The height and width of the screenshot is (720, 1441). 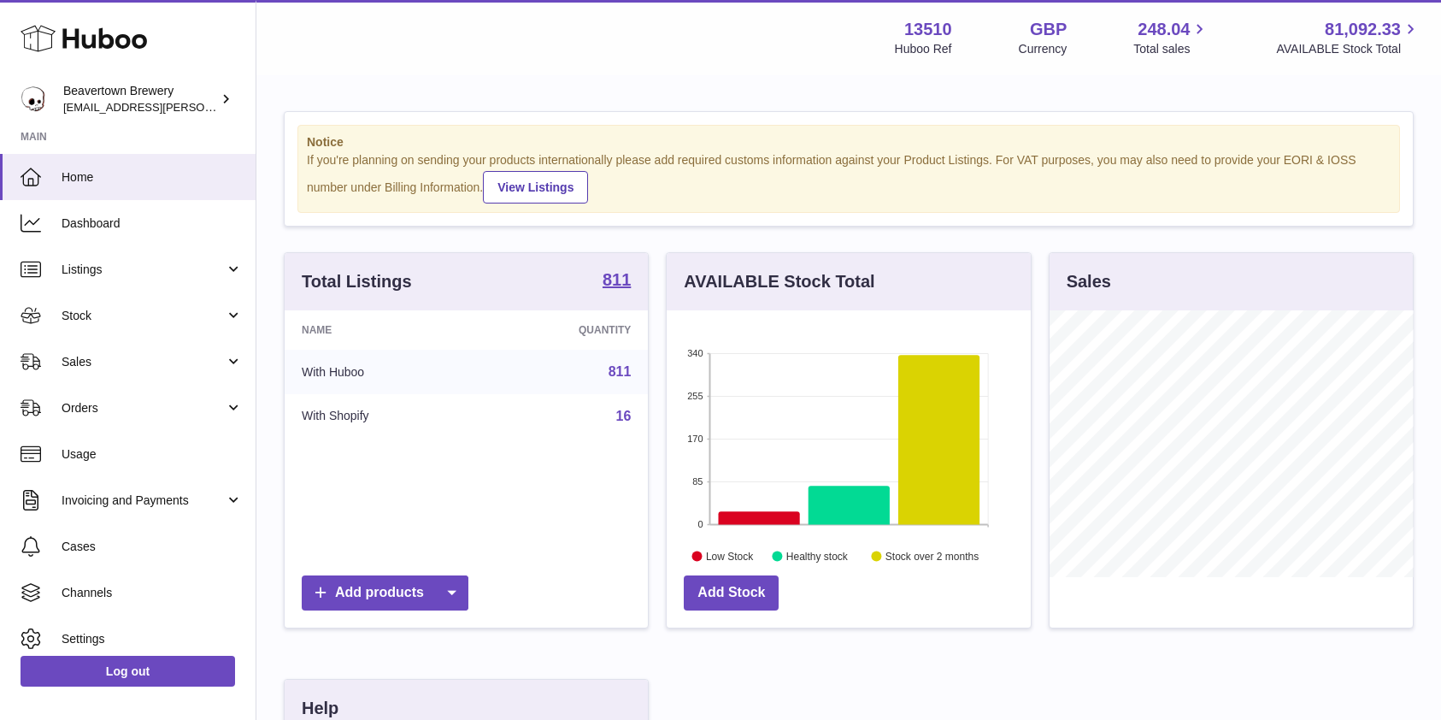 What do you see at coordinates (1171, 49) in the screenshot?
I see `span: Total sales` at bounding box center [1171, 49].